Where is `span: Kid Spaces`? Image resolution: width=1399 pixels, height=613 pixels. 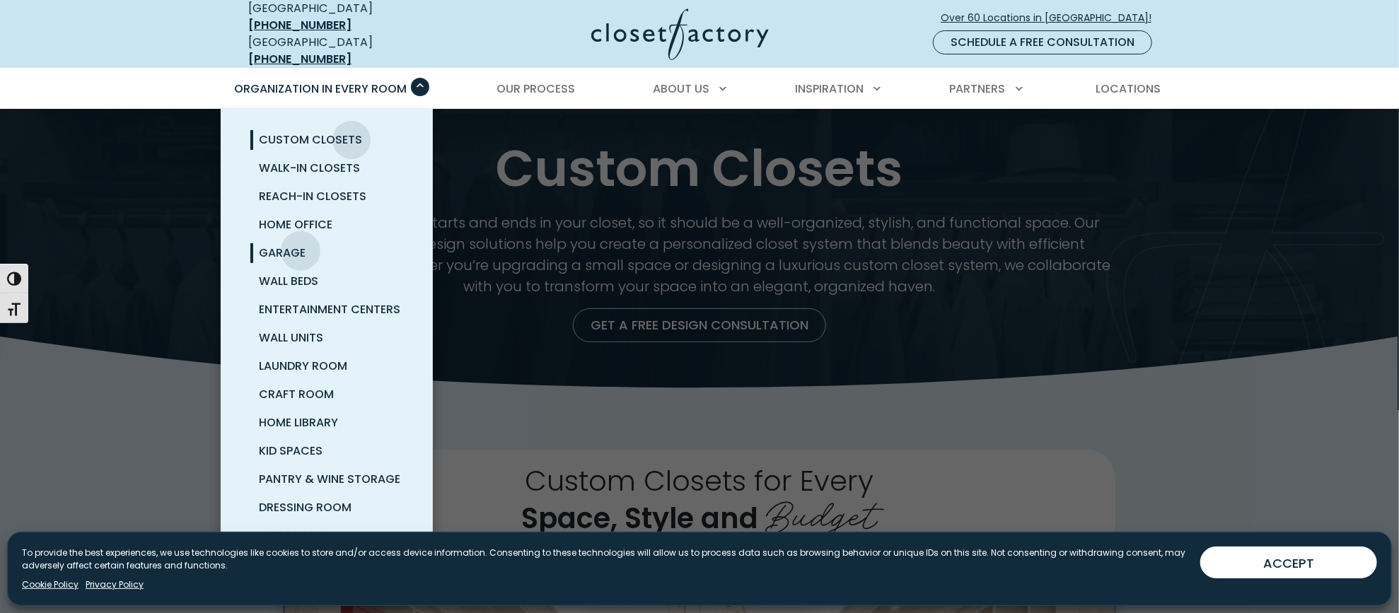 span: Kid Spaces is located at coordinates (291, 450).